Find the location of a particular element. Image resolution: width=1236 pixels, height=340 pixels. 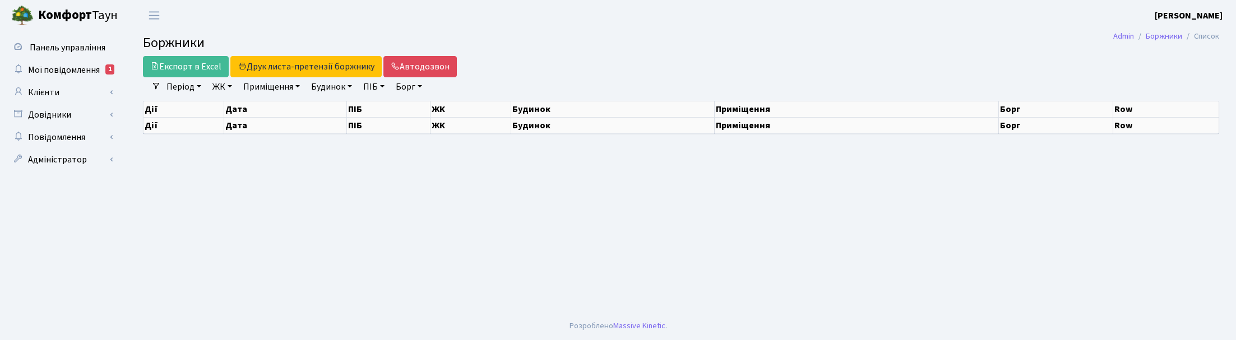

button: Друк листа-претензії боржнику is located at coordinates (306, 67).